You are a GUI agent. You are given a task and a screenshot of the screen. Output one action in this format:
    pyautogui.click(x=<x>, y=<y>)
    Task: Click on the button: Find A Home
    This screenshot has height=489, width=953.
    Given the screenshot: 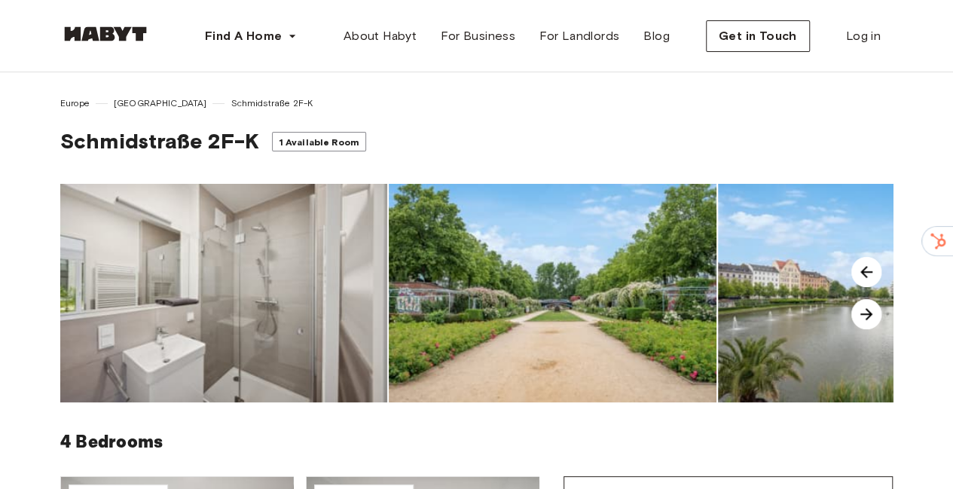 What is the action you would take?
    pyautogui.click(x=251, y=36)
    